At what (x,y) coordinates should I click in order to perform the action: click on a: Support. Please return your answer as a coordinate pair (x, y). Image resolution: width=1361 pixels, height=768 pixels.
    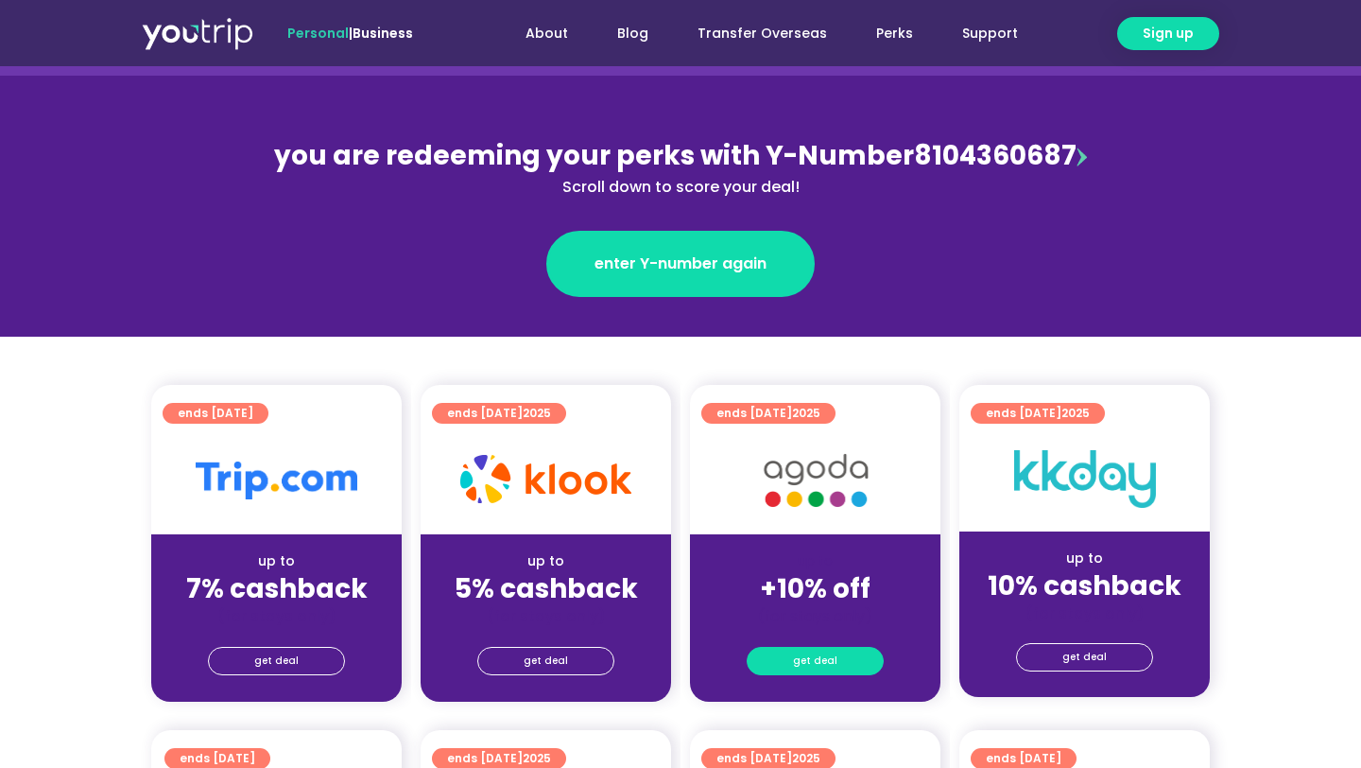
    Looking at the image, I should click on (990, 33).